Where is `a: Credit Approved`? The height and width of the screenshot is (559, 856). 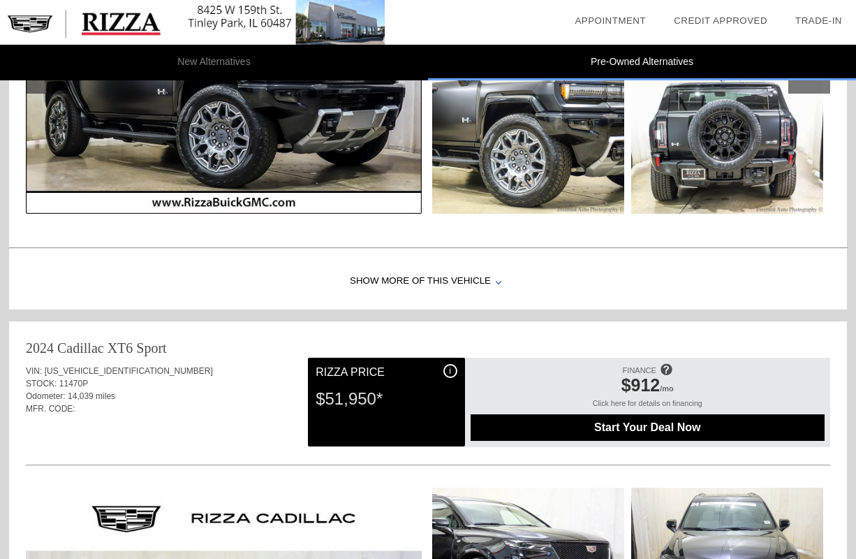
a: Credit Approved is located at coordinates (721, 20).